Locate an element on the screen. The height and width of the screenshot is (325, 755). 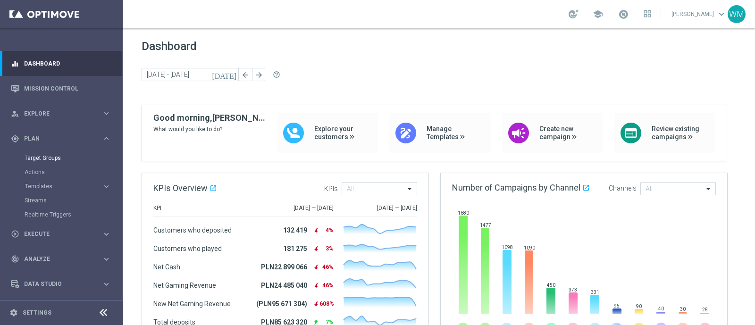
button: gps_fixed Plan keyboard_arrow_right is located at coordinates (61, 139).